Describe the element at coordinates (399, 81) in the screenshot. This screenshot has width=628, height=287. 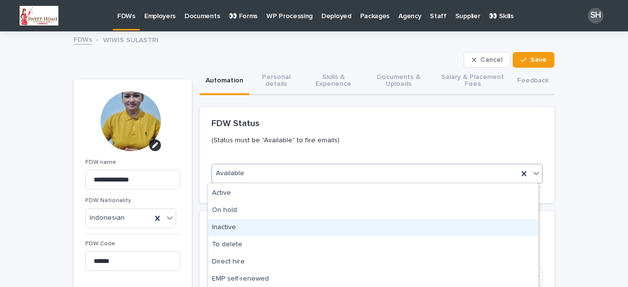
I see `button: Documents & Uploads` at that location.